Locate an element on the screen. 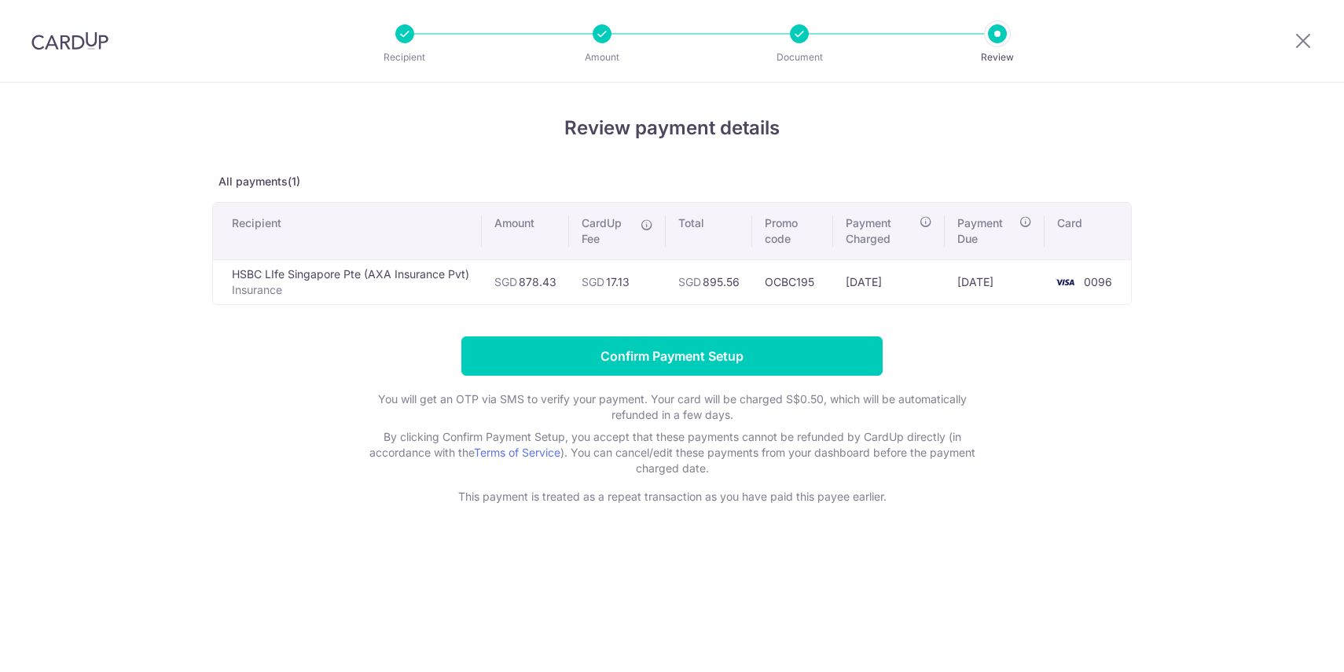 The width and height of the screenshot is (1344, 672). p: By clicking Confirm Payment Setup, you accept that these payments cannot be refunded by CardUp di... is located at coordinates (672, 453).